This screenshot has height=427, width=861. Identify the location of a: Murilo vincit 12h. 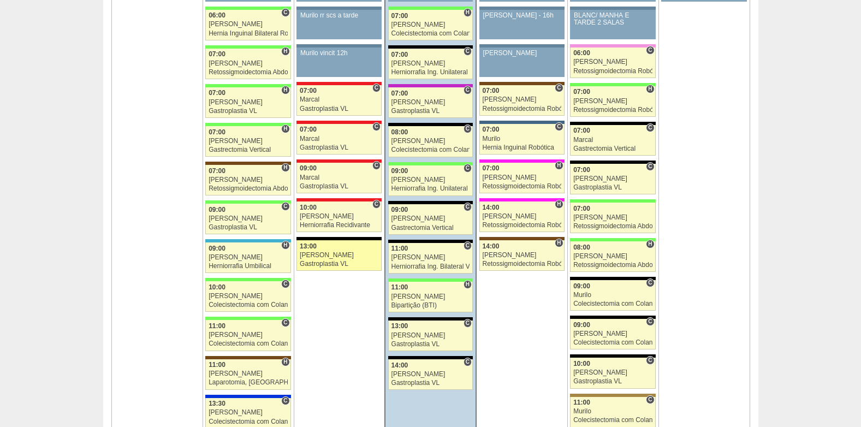
(339, 62).